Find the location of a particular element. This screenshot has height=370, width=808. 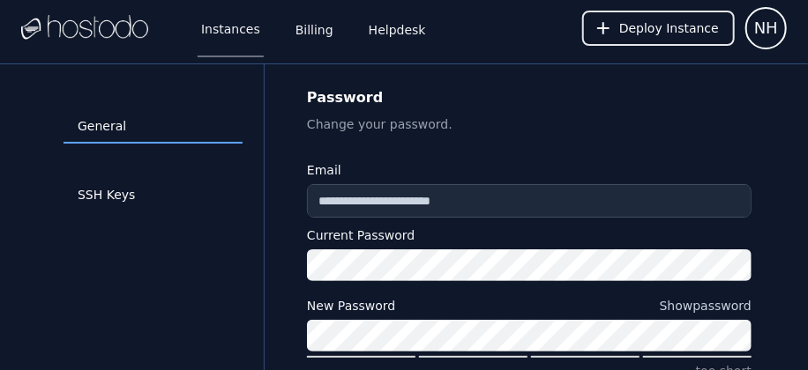

div: New Password is located at coordinates (351, 306).